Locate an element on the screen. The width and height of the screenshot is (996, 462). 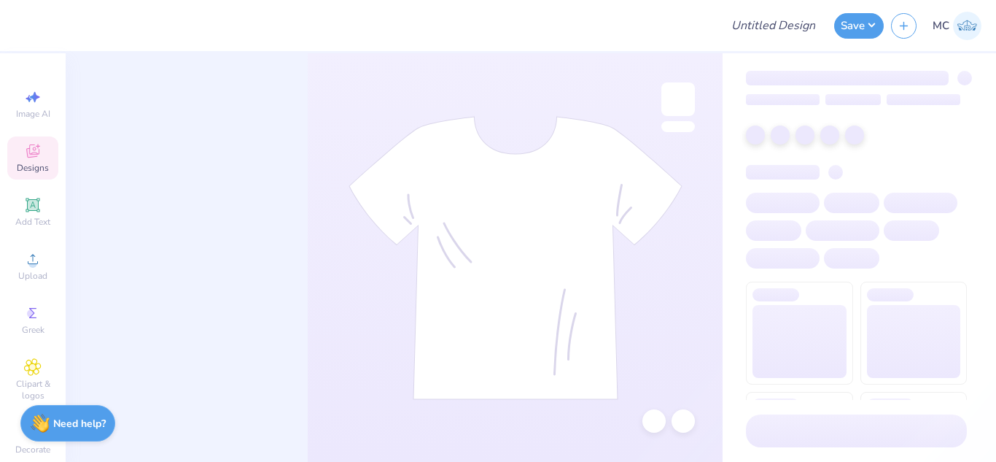
span: Clipart & logos is located at coordinates (33, 389).